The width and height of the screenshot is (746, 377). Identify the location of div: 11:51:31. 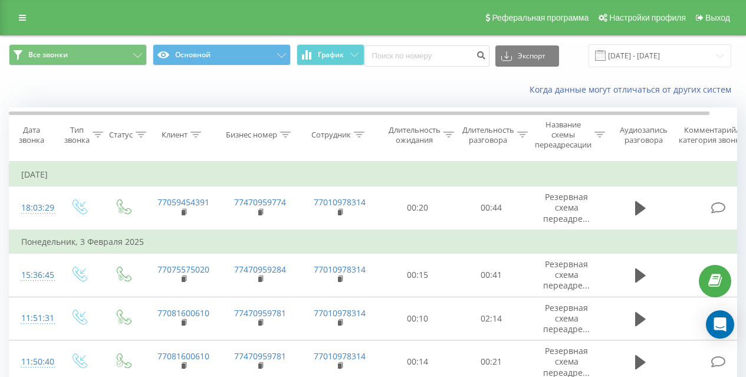
(33, 318).